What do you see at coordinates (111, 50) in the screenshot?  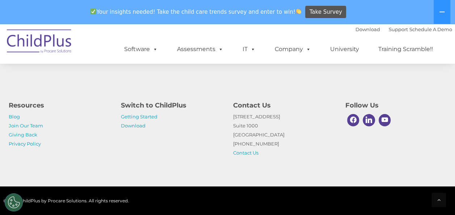 I see `span: Last name` at bounding box center [111, 50].